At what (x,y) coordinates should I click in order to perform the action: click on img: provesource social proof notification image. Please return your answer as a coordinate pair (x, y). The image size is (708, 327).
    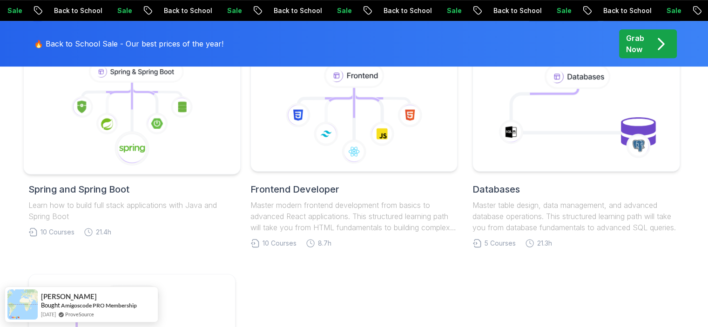
    Looking at the image, I should click on (22, 304).